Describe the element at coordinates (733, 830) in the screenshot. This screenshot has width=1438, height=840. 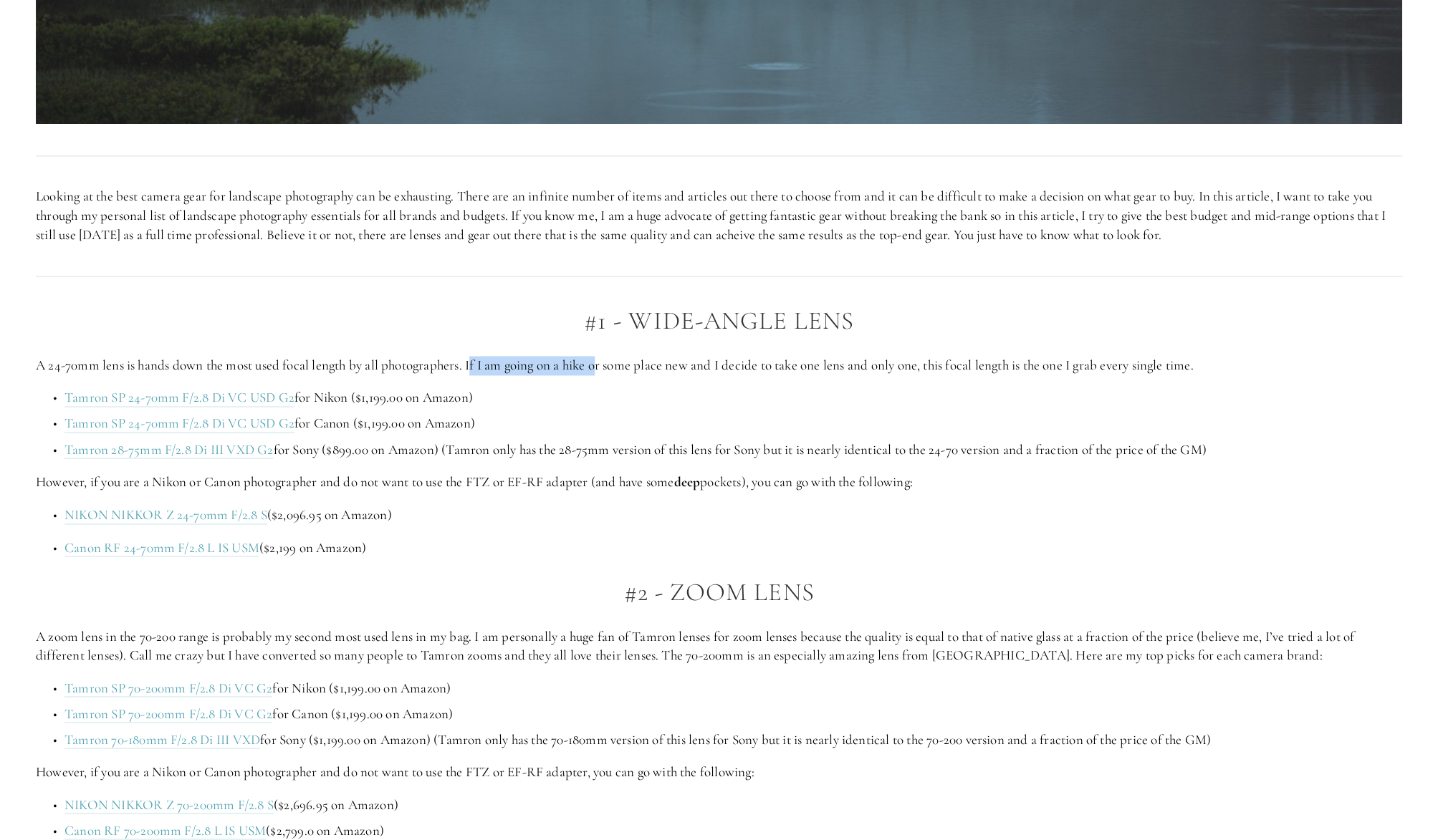
I see `p: ($2,799.0 on Amazon)` at that location.